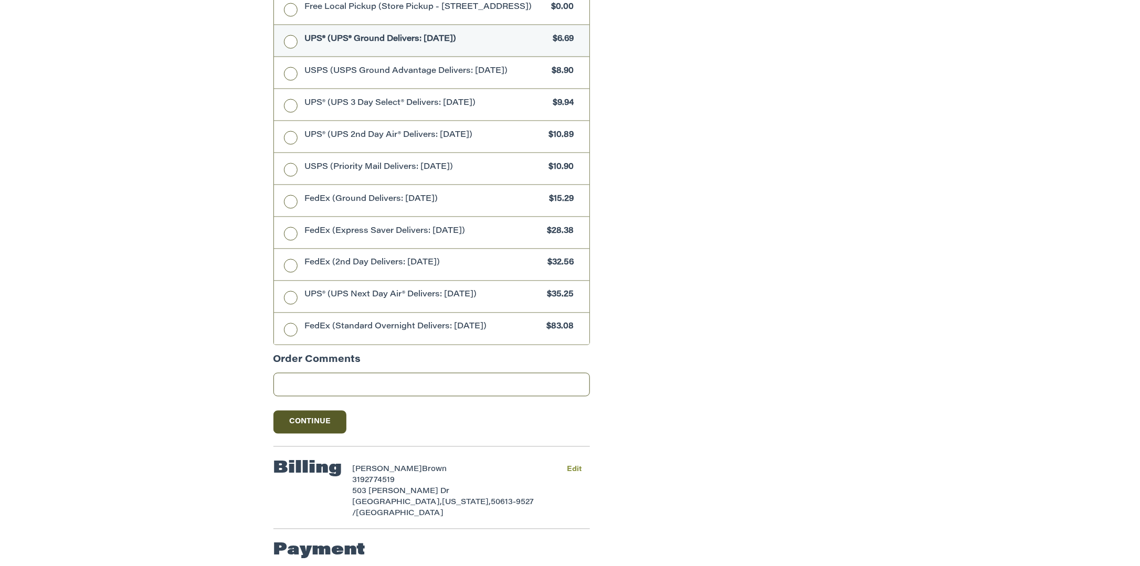 The width and height of the screenshot is (1140, 566). What do you see at coordinates (574, 470) in the screenshot?
I see `button: Edit` at bounding box center [574, 470].